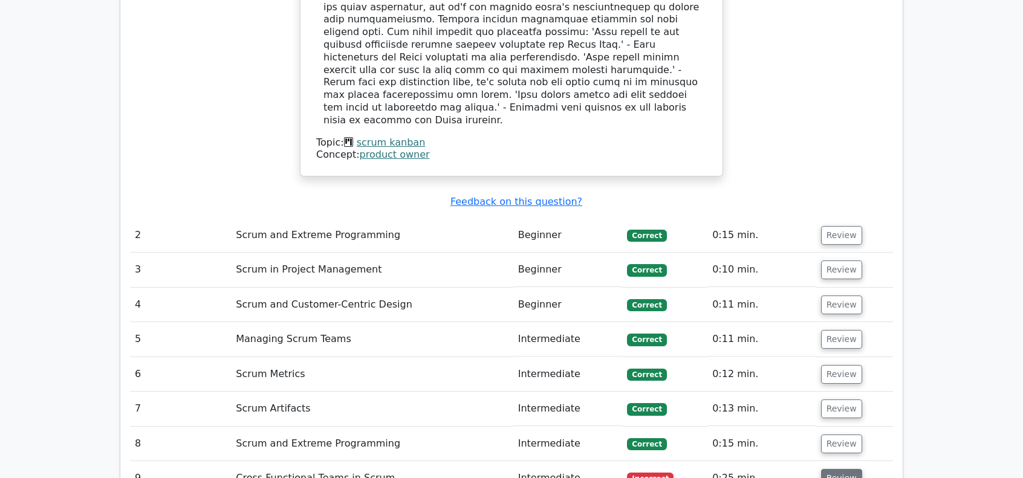 This screenshot has height=478, width=1023. Describe the element at coordinates (761, 270) in the screenshot. I see `td: 0:10 min.` at that location.